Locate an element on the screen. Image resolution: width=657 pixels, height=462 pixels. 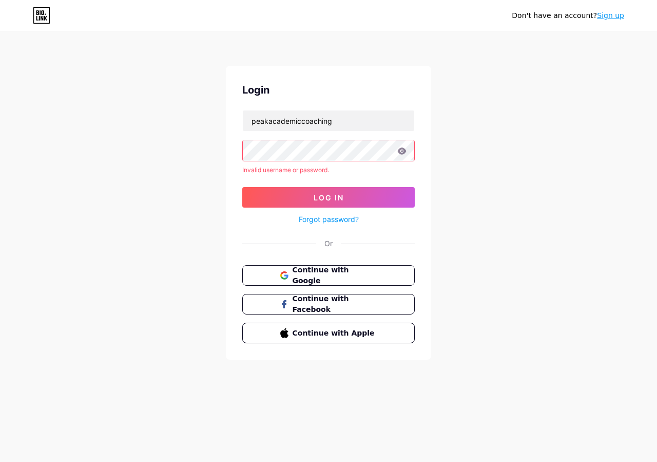
a: Sign up is located at coordinates (610, 15).